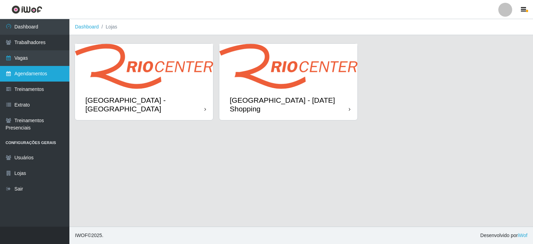 Image resolution: width=533 pixels, height=244 pixels. Describe the element at coordinates (27, 9) in the screenshot. I see `img: CoreUI Logo` at that location.